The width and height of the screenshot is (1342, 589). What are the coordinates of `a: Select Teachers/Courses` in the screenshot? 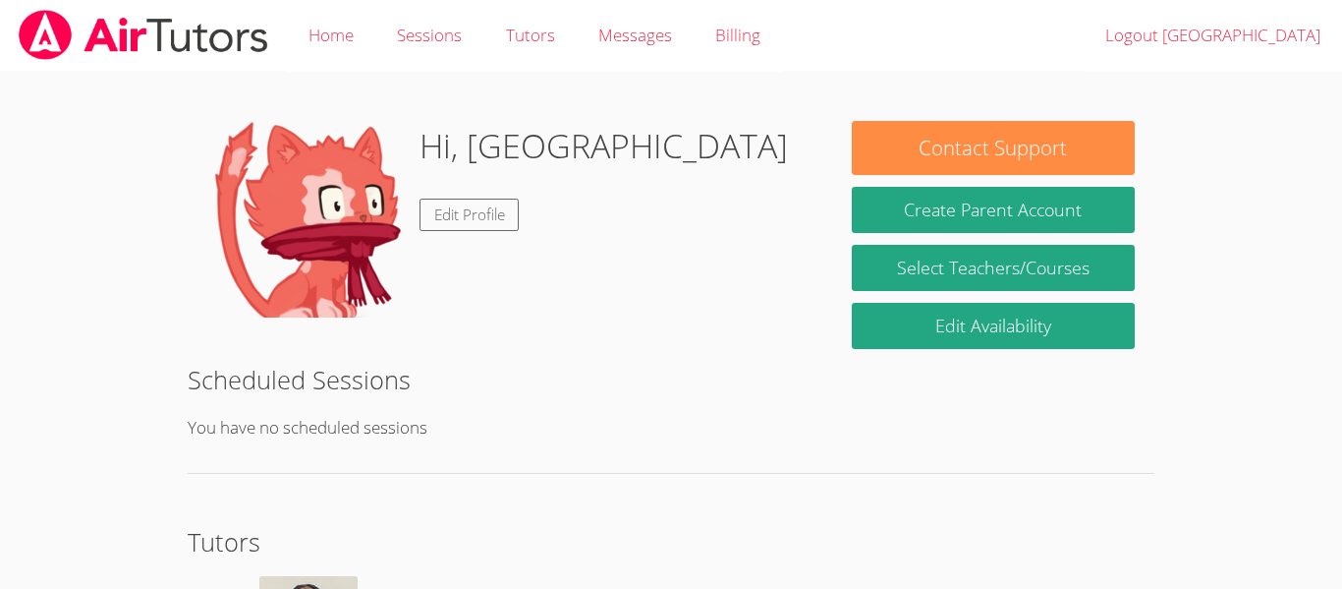 It's located at (993, 267).